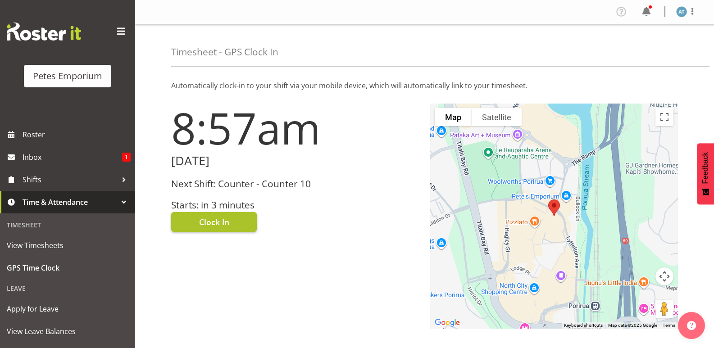 The width and height of the screenshot is (714, 348). What do you see at coordinates (706, 174) in the screenshot?
I see `button: Feedback - Show survey` at bounding box center [706, 174].